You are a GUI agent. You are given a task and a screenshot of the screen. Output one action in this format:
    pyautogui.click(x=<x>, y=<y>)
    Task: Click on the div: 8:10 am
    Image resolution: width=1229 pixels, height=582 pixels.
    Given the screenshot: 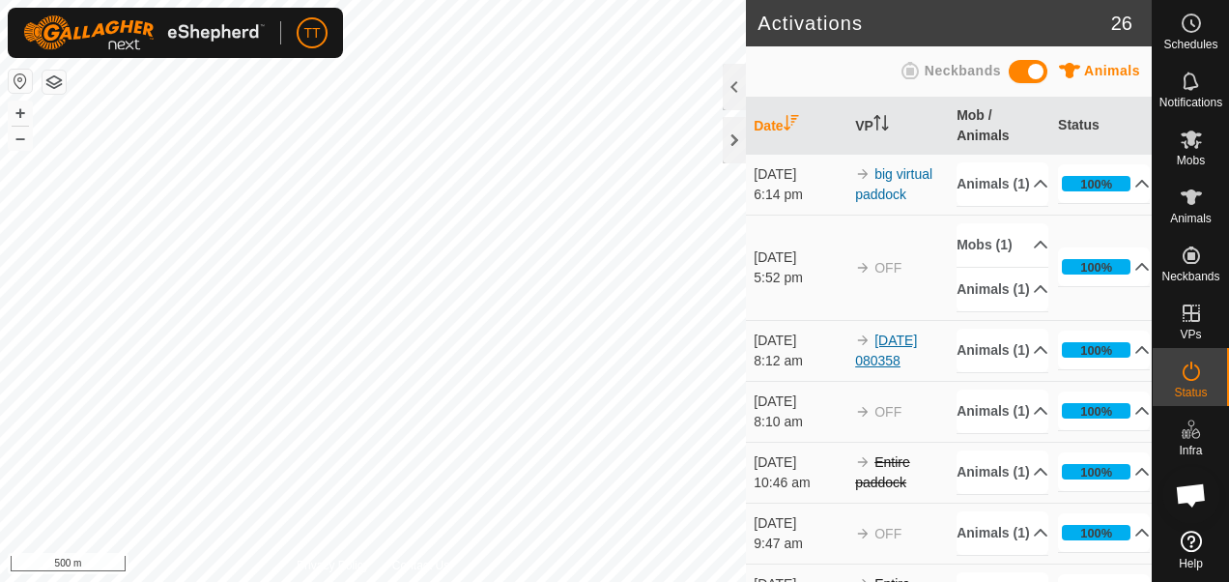 What is the action you would take?
    pyautogui.click(x=799, y=421)
    